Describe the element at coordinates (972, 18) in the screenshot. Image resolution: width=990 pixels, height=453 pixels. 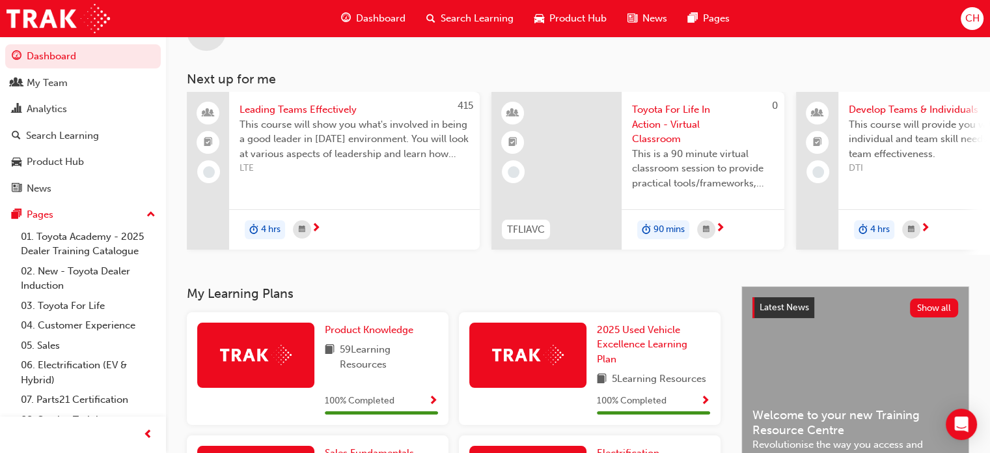
I see `button: CH` at that location.